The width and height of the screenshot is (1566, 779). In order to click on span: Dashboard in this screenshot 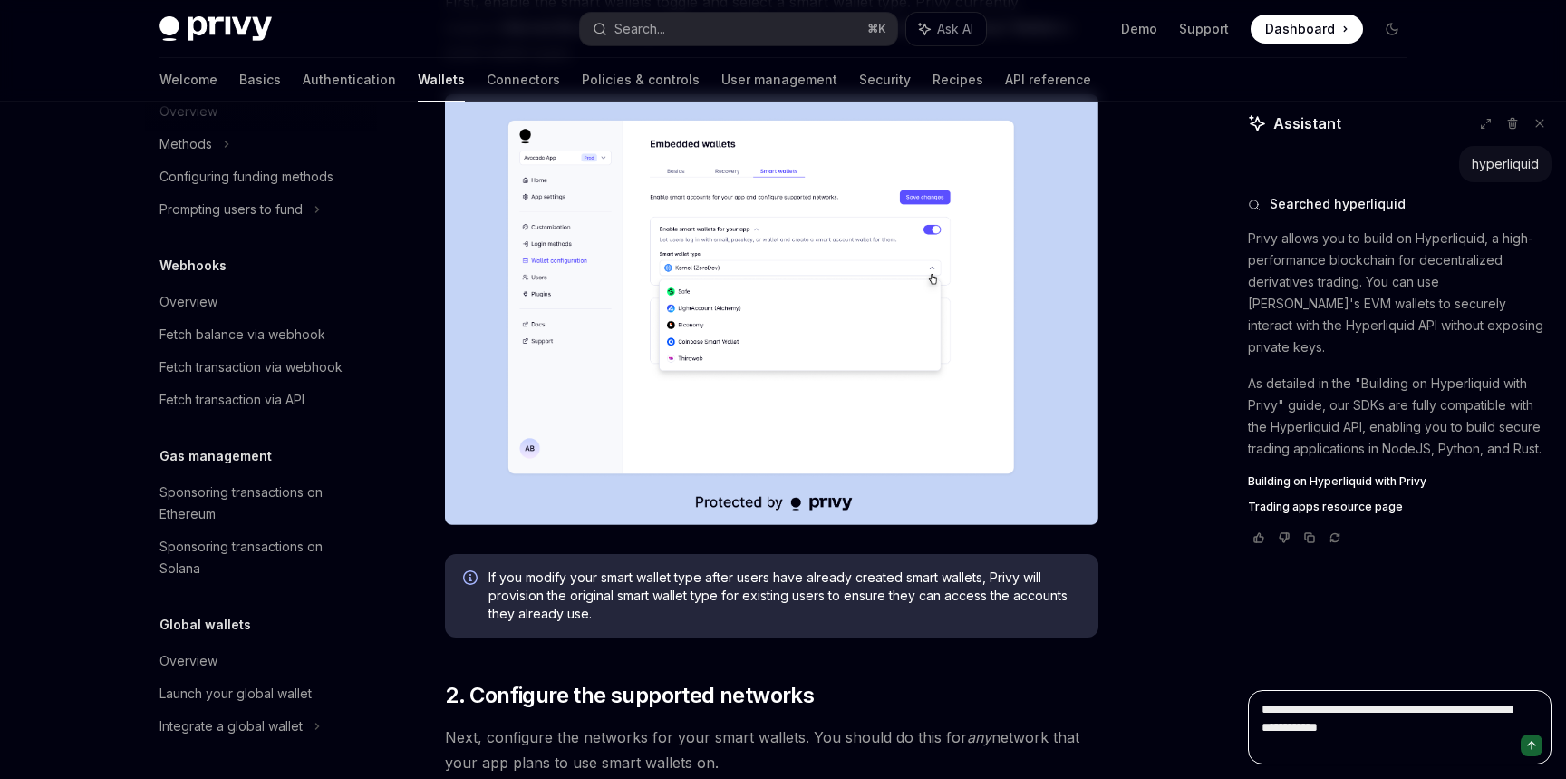, I will do `click(1300, 29)`.